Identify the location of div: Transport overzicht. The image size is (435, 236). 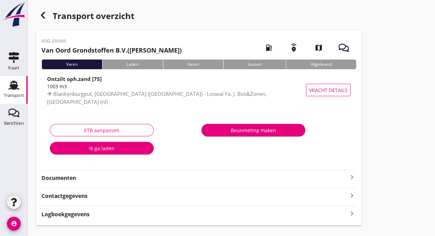
(199, 17).